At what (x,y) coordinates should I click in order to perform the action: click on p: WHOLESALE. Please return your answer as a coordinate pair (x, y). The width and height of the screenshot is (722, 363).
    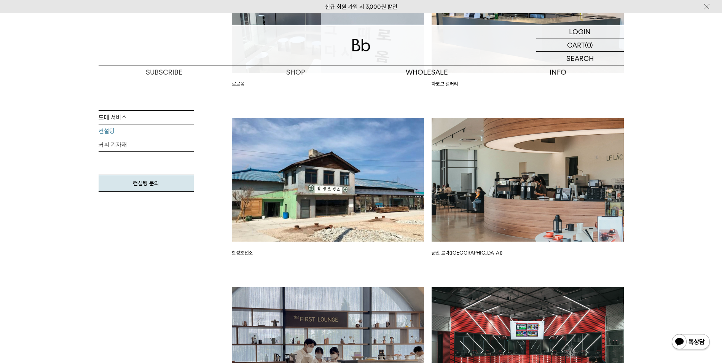
    Looking at the image, I should click on (427, 72).